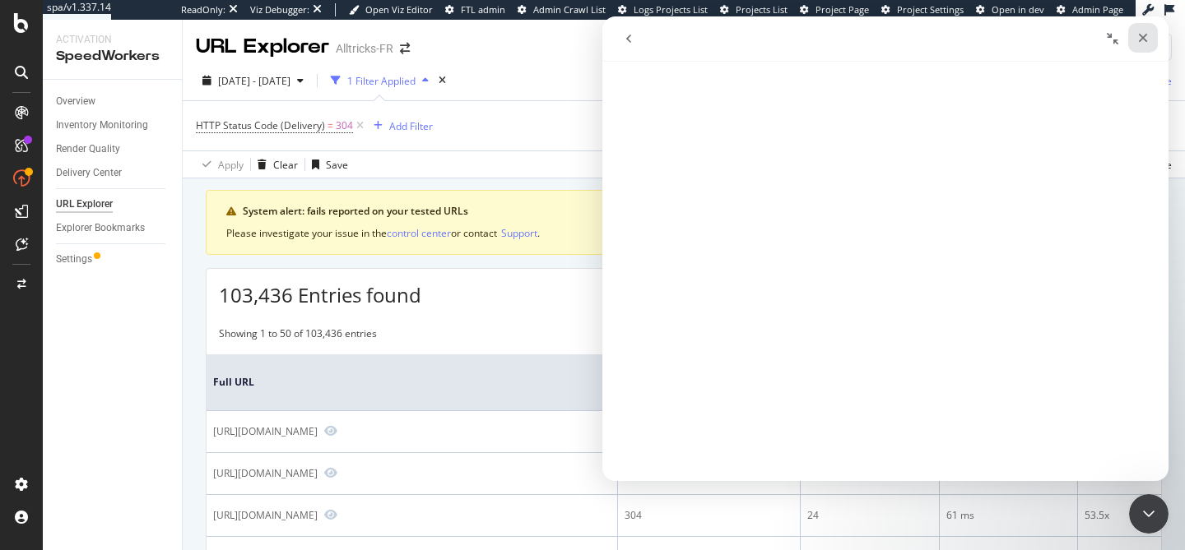  Describe the element at coordinates (331, 473) in the screenshot. I see `a: Preview https://www.alltricks.fr/F-10006-chaussures-velo/P-2832403-chaussures_gravel_shimano_rx60...` at that location.